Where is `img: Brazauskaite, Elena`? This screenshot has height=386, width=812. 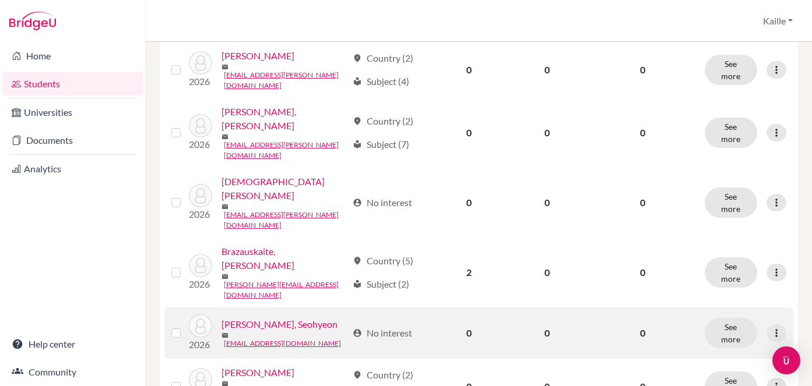 img: Brazauskaite, Elena is located at coordinates (200, 266).